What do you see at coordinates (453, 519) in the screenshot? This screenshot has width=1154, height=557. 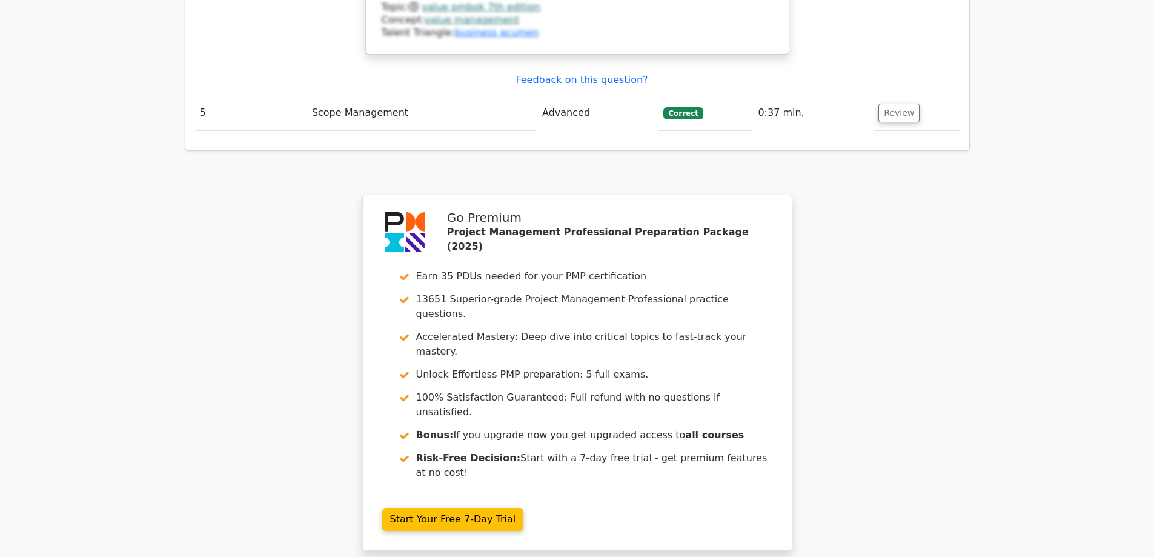 I see `a: Start Your Free 7-Day Trial` at bounding box center [453, 519].